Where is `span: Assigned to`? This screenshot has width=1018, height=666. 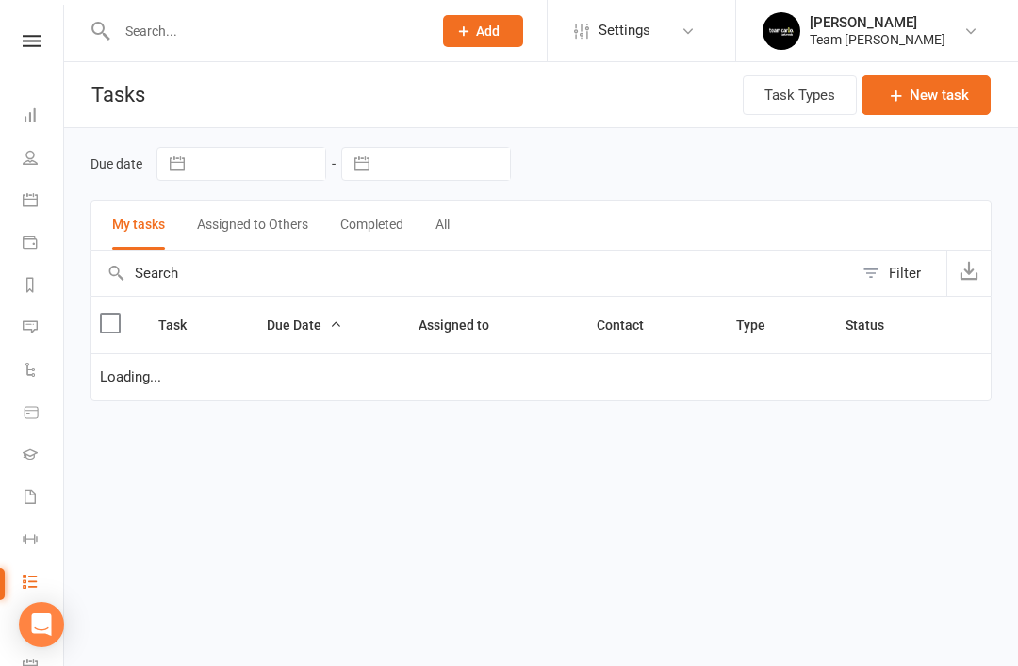 span: Assigned to is located at coordinates (464, 325).